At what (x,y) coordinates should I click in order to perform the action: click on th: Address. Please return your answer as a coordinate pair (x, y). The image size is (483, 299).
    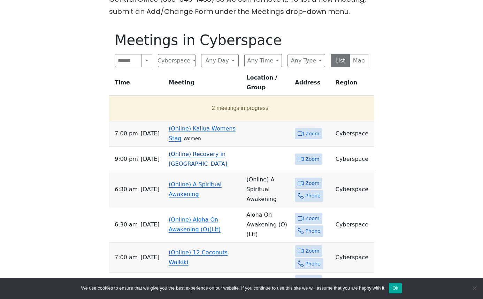
    Looking at the image, I should click on (312, 84).